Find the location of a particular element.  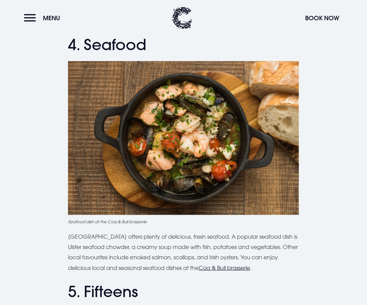

figcaption: Seafood dish at the Coq & Bull brasserie is located at coordinates (184, 222).